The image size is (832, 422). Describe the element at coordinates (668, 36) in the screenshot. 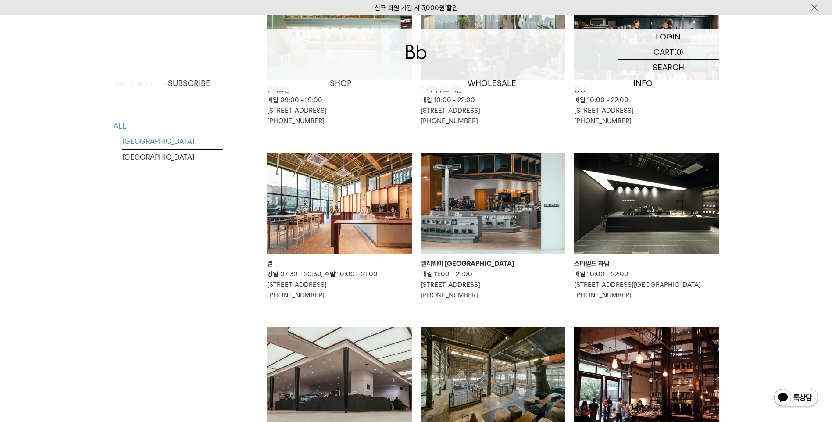

I see `a: LOGIN` at that location.